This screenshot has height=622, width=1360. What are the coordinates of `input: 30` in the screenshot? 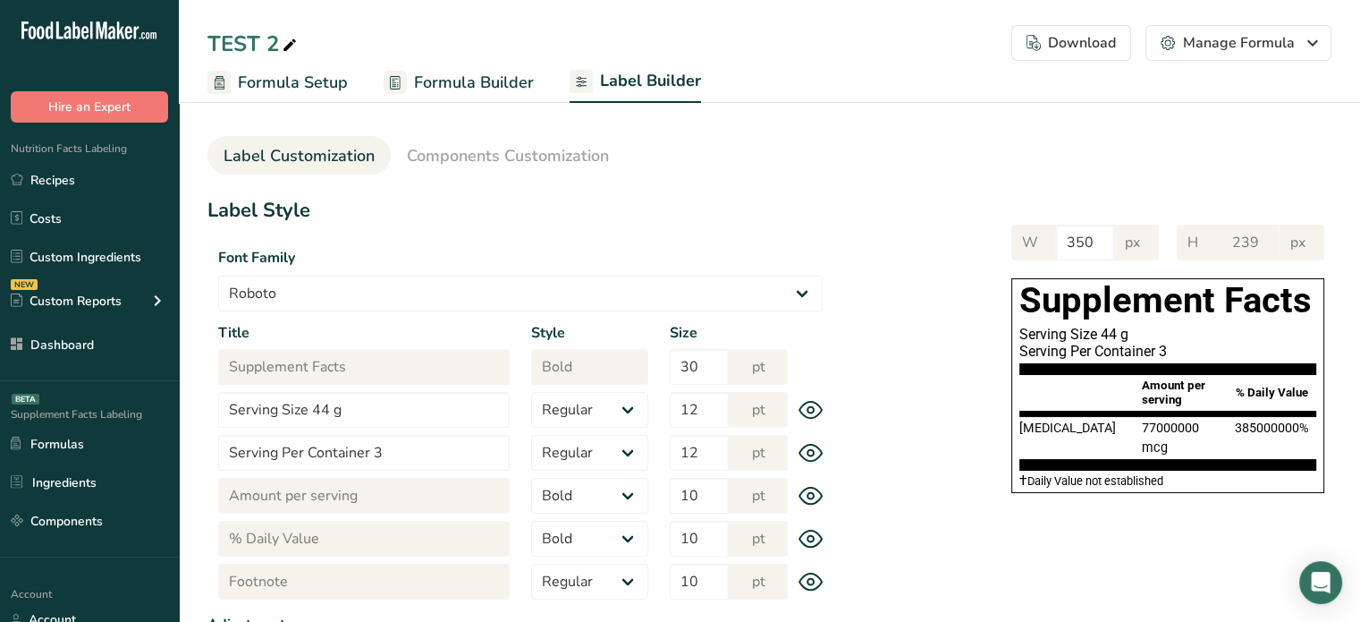 It's located at (699, 367).